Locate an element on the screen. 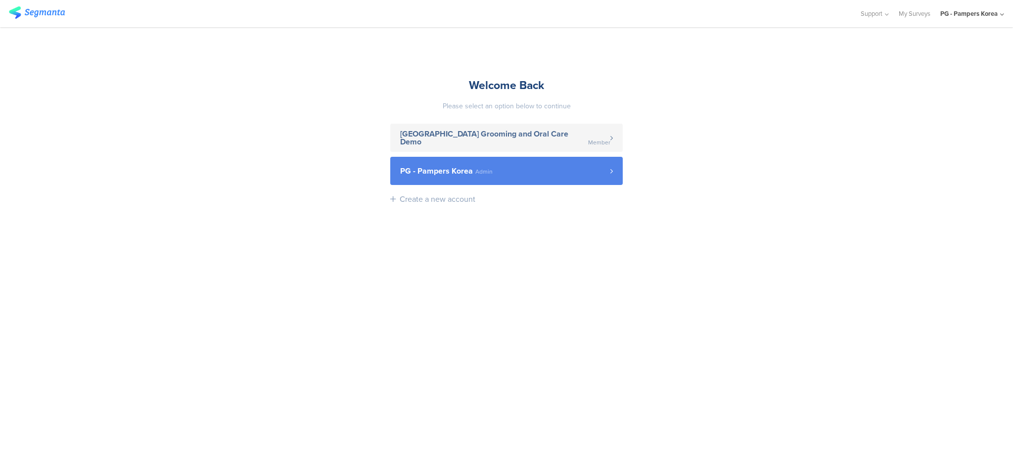 The width and height of the screenshot is (1013, 458). div: PG - Pampers Korea is located at coordinates (969, 13).